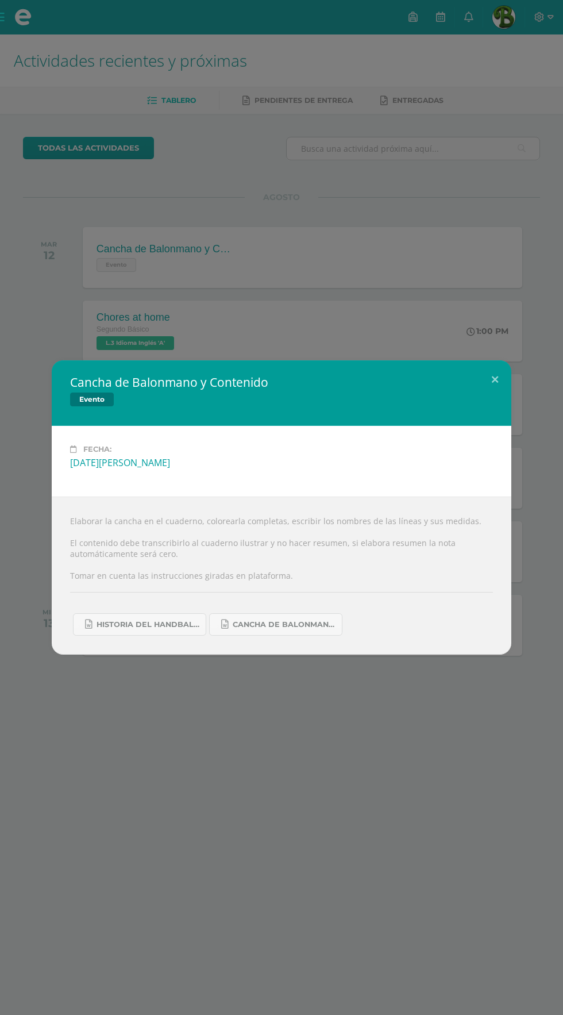 The height and width of the screenshot is (1015, 563). I want to click on h2: Cancha de Balonmano y Contenido, so click(169, 382).